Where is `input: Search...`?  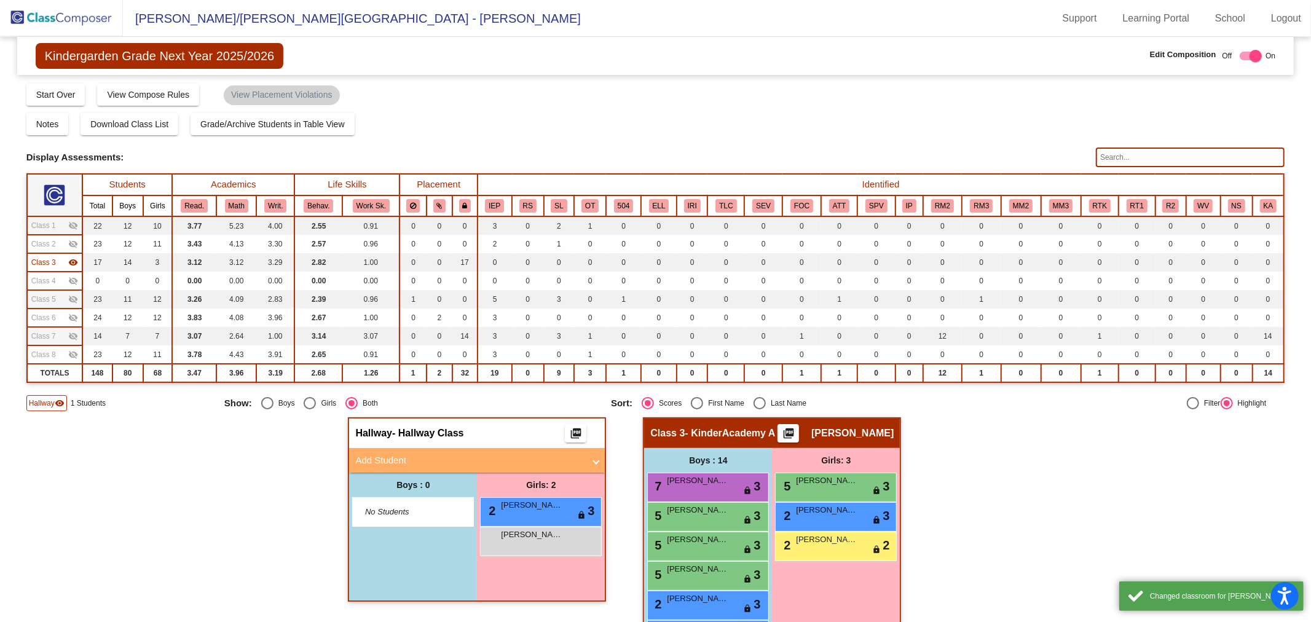
input: Search... is located at coordinates (1190, 157).